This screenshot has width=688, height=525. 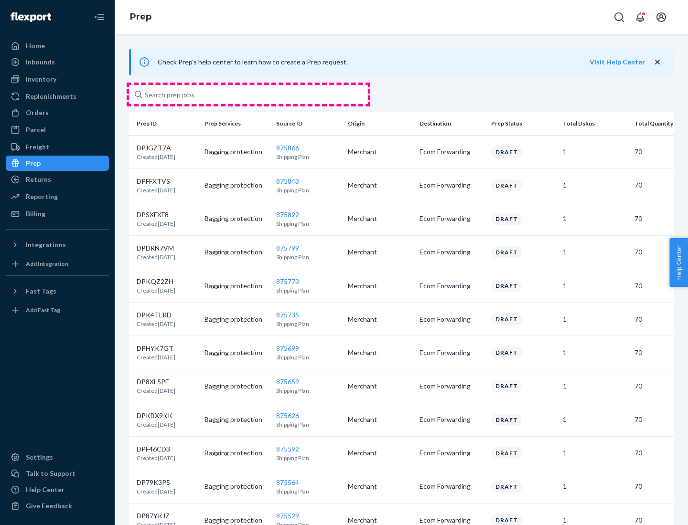 What do you see at coordinates (35, 46) in the screenshot?
I see `div: Home` at bounding box center [35, 46].